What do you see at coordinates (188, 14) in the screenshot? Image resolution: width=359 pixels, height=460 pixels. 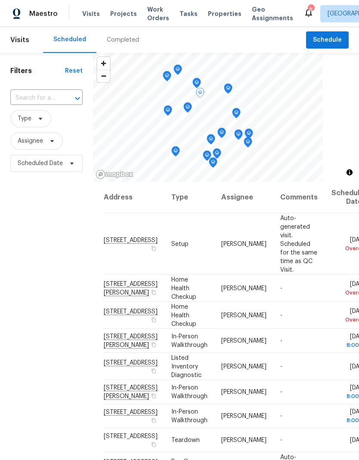 I see `span: Tasks` at bounding box center [188, 14].